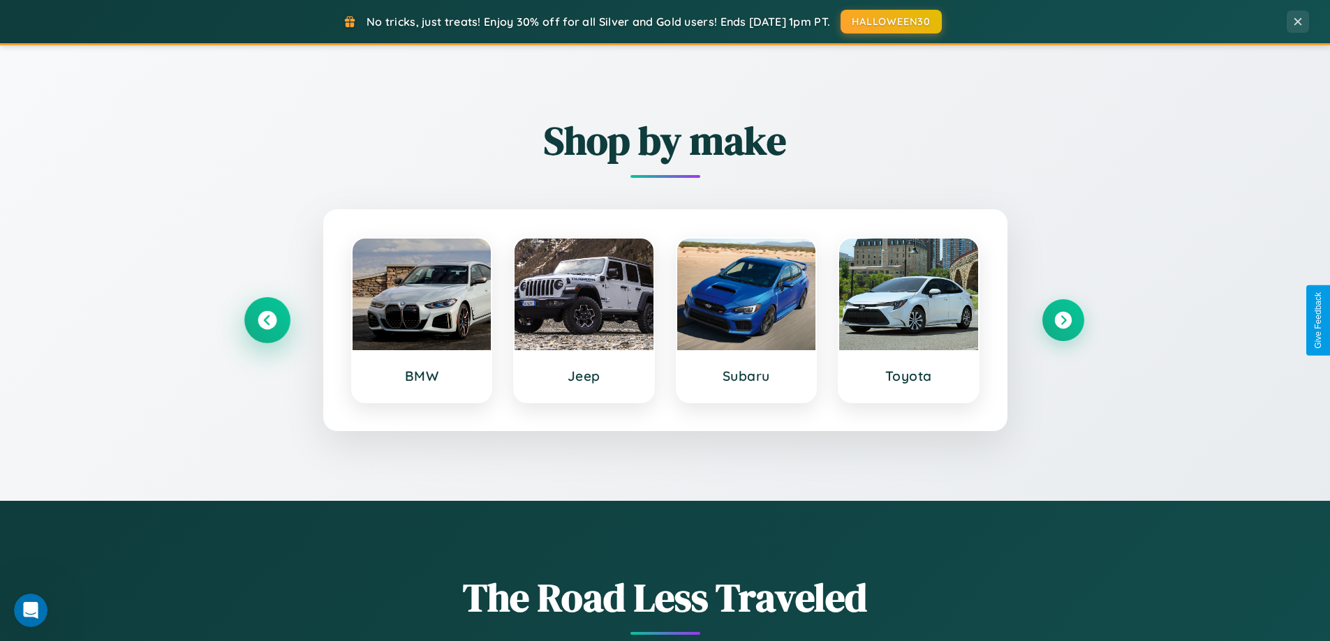 This screenshot has height=641, width=1330. Describe the element at coordinates (908, 376) in the screenshot. I see `h3: Toyota` at that location.